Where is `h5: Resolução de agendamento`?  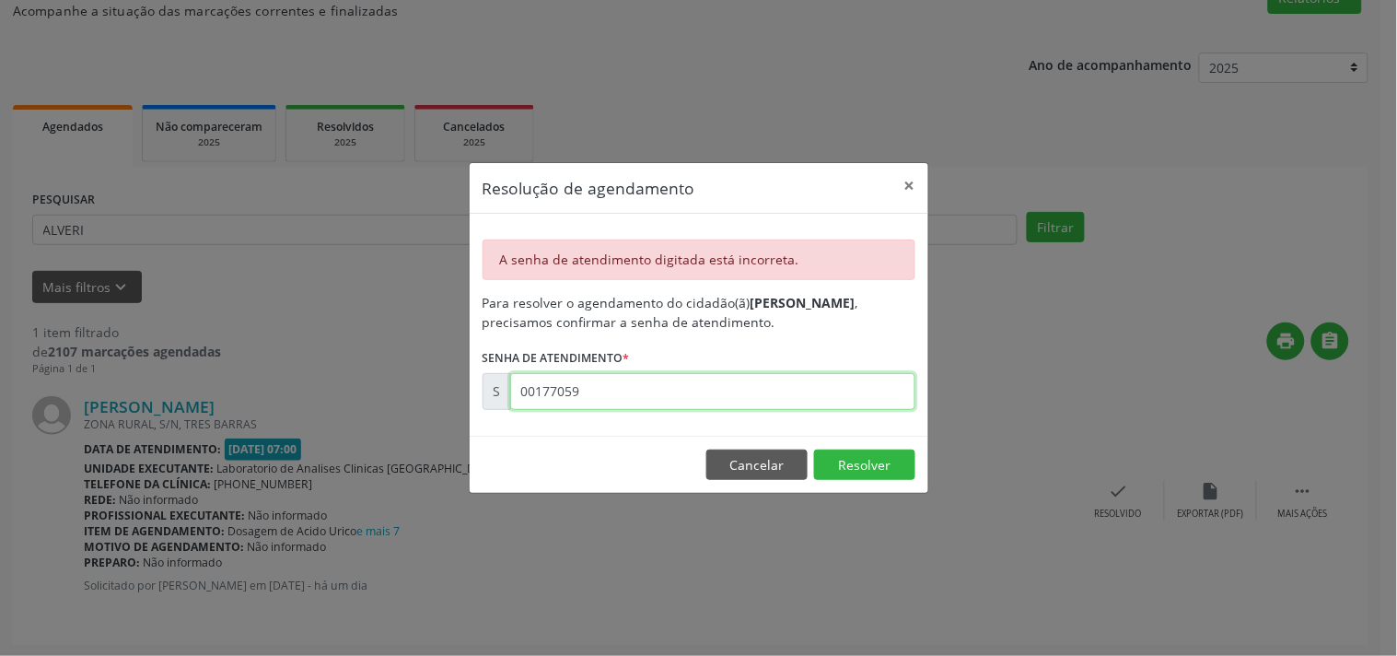
h5: Resolução de agendamento is located at coordinates (588, 188).